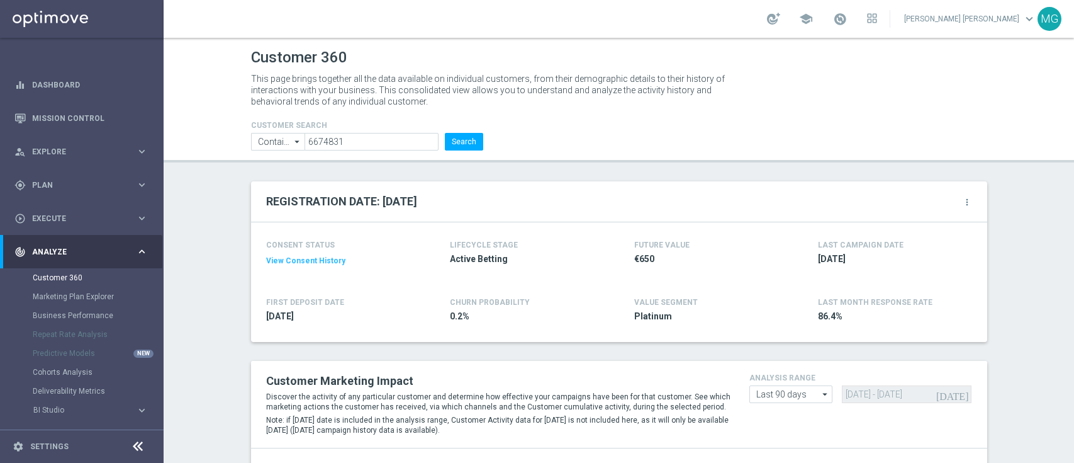  Describe the element at coordinates (81, 252) in the screenshot. I see `button: track_changes Analyze keyboard_arrow_right` at that location.